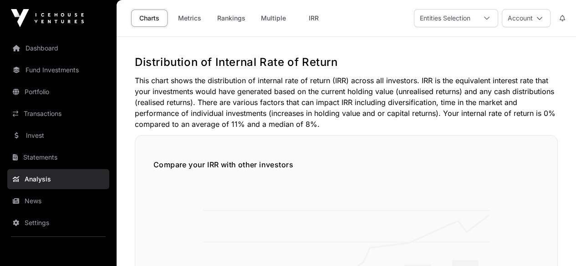 Image resolution: width=576 pixels, height=266 pixels. I want to click on h2: Distribution of Internal Rate of Return, so click(346, 62).